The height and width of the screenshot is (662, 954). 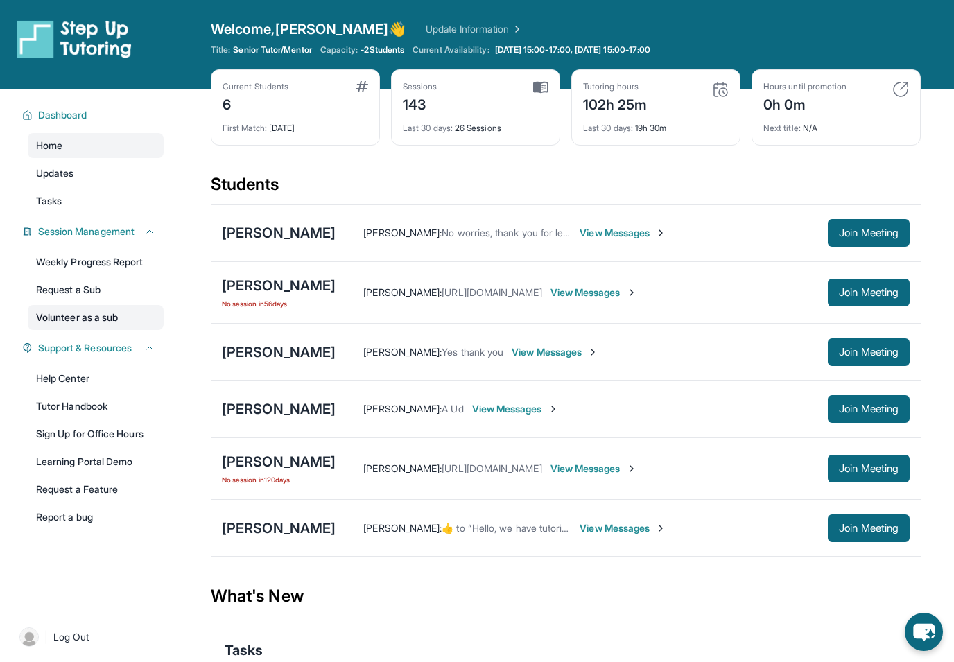 What do you see at coordinates (245, 128) in the screenshot?
I see `span: First Match :` at bounding box center [245, 128].